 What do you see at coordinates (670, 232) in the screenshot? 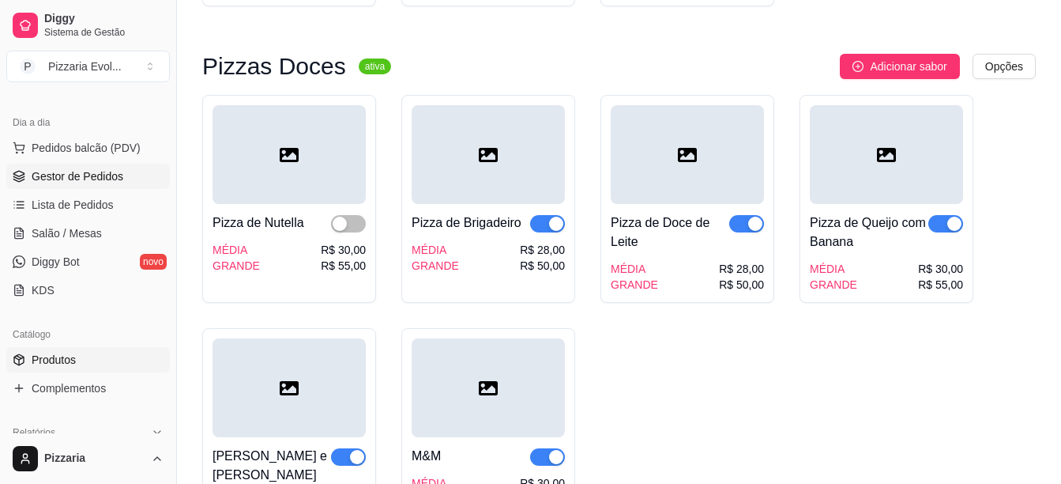
I see `div: Pizza de Doce de Leite` at bounding box center [670, 232].